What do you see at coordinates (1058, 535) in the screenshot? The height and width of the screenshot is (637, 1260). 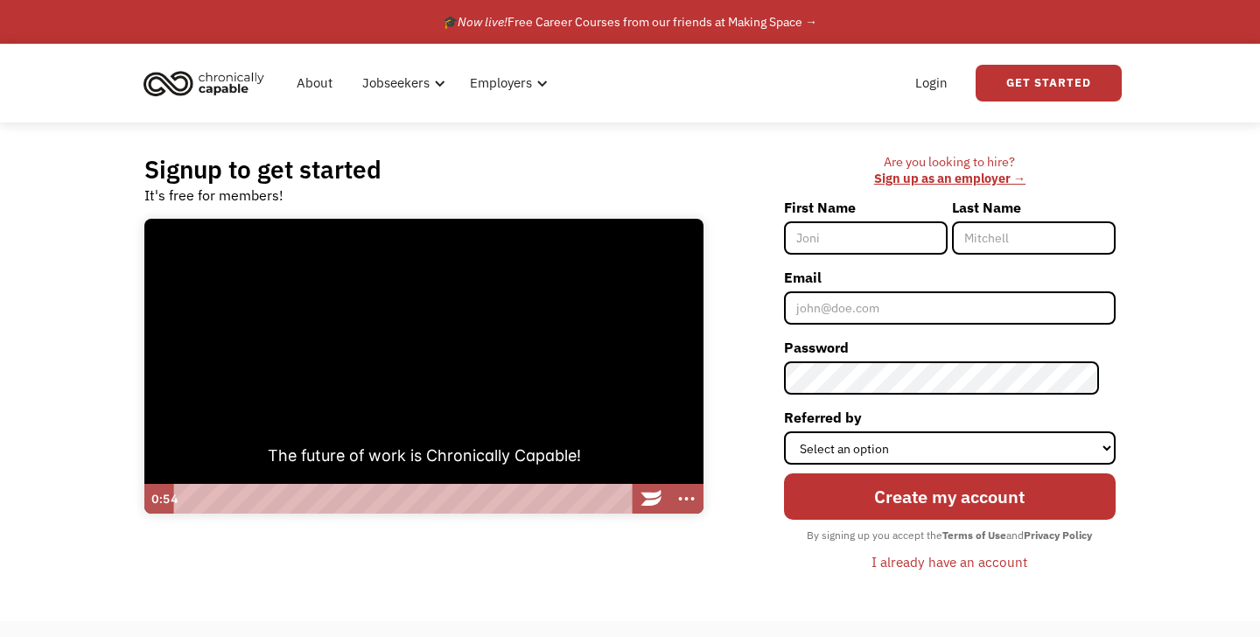 I see `strong: Privacy Policy` at bounding box center [1058, 535].